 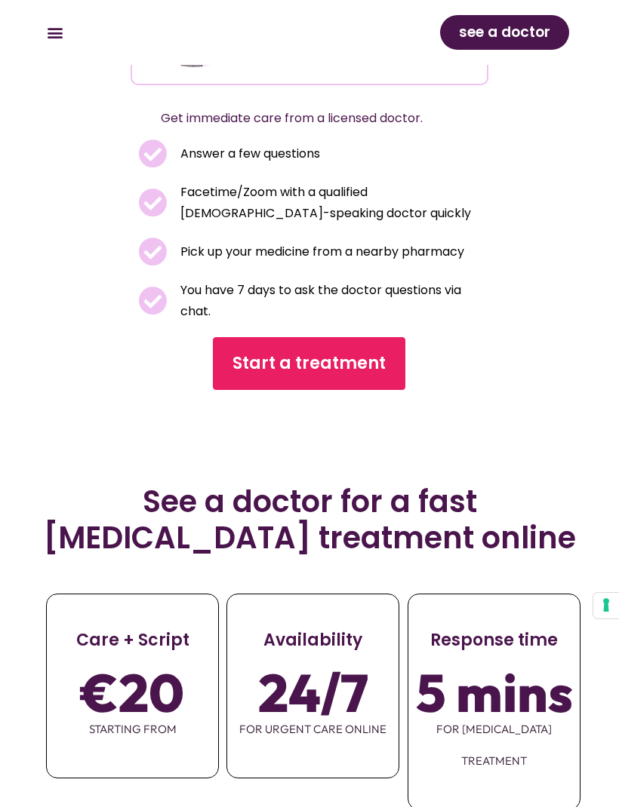 I want to click on span: Answer a few questions, so click(x=248, y=154).